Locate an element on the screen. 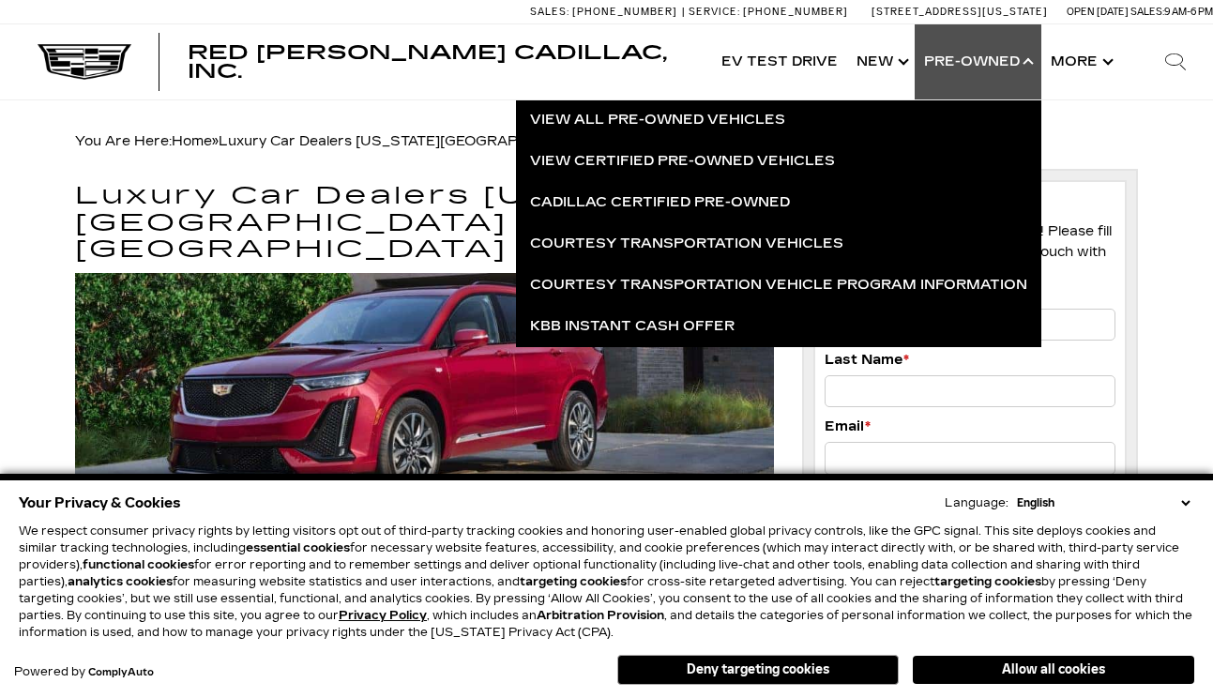  button: More is located at coordinates (1079, 62).